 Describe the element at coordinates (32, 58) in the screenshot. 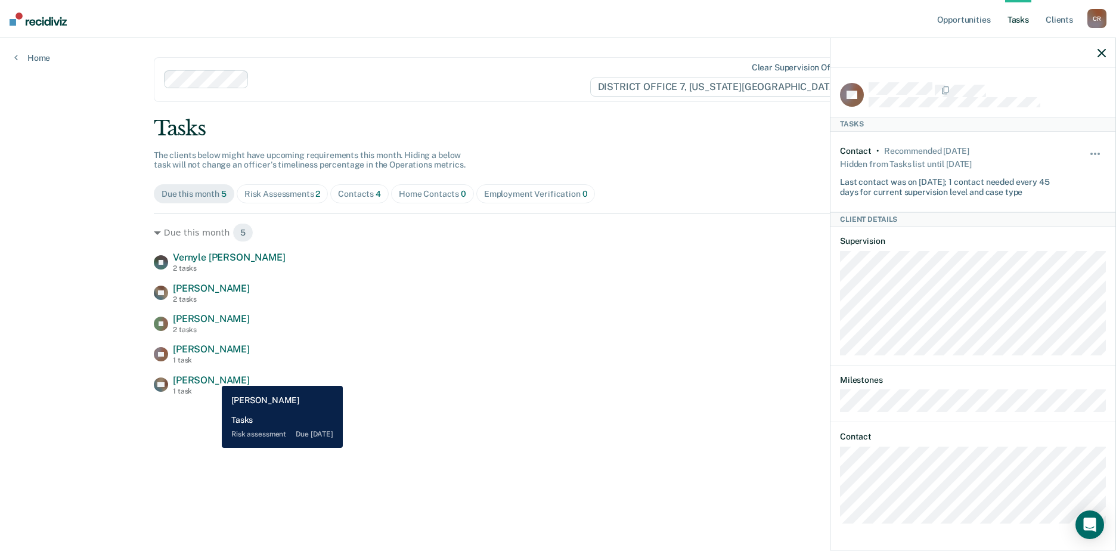

I see `a: Home` at that location.